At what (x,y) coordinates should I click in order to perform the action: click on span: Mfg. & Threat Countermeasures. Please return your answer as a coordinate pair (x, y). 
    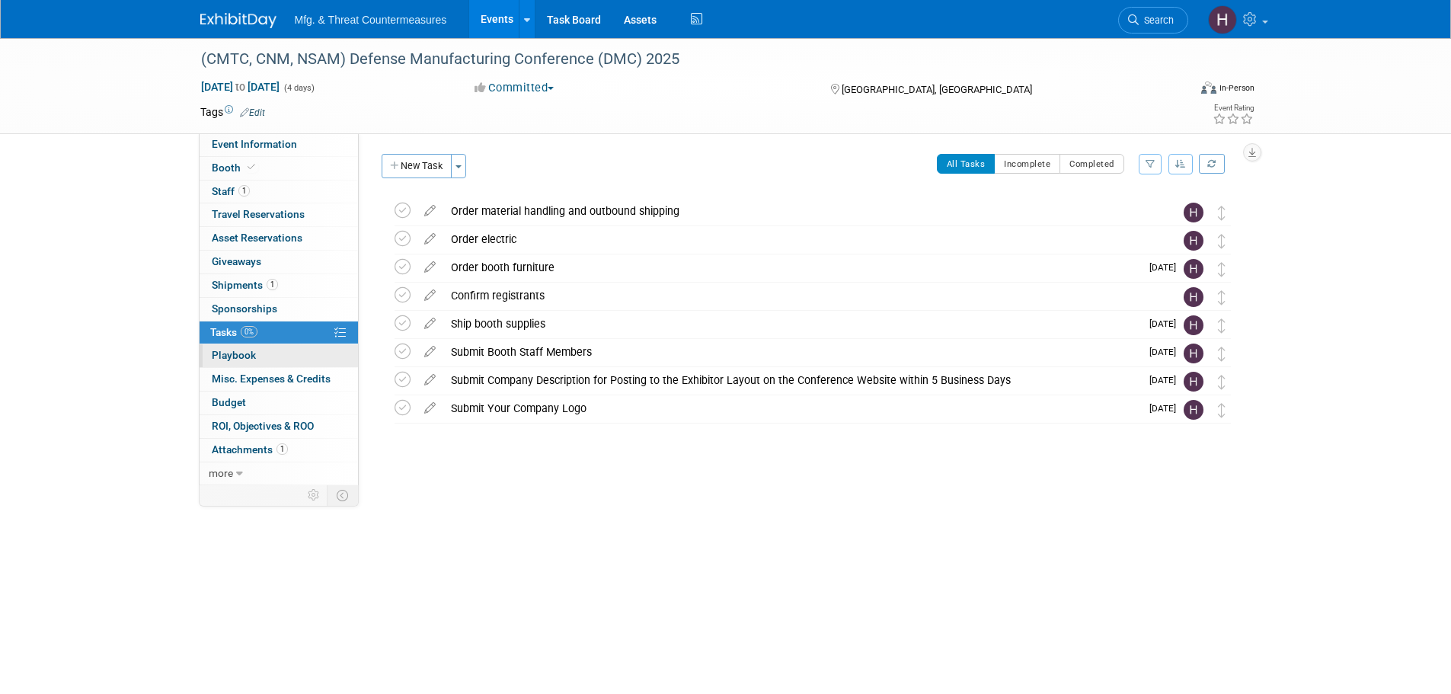
    Looking at the image, I should click on (371, 20).